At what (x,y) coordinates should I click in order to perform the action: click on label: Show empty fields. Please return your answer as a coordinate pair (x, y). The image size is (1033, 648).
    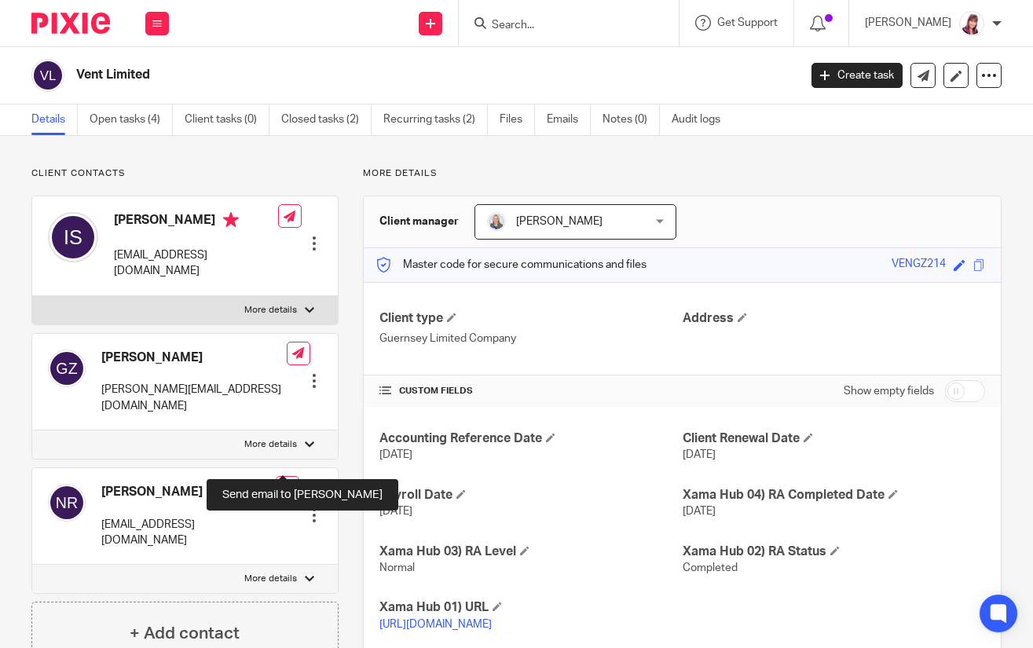
    Looking at the image, I should click on (888, 391).